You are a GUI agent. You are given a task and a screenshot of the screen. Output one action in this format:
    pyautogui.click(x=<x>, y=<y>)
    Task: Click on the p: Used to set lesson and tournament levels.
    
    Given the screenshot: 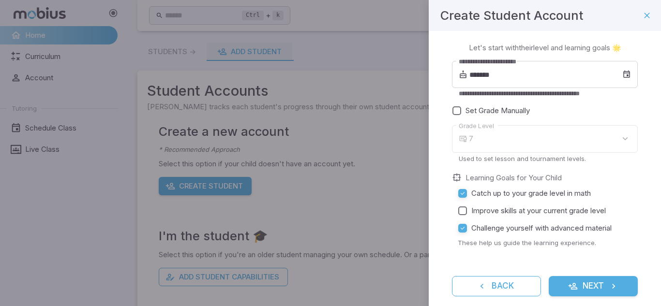 What is the action you would take?
    pyautogui.click(x=545, y=159)
    